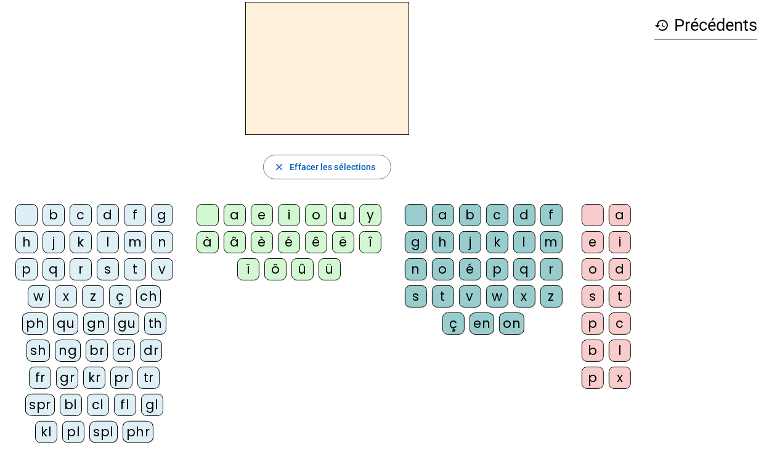  Describe the element at coordinates (279, 167) in the screenshot. I see `mat-icon: close` at that location.